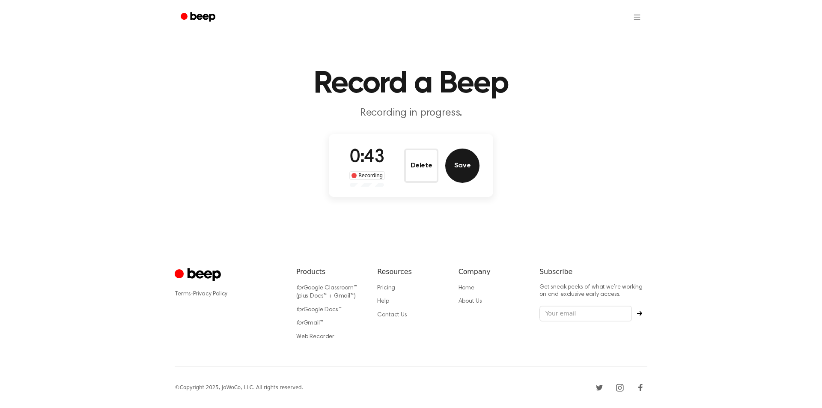  Describe the element at coordinates (392, 315) in the screenshot. I see `a: Contact Us` at that location.